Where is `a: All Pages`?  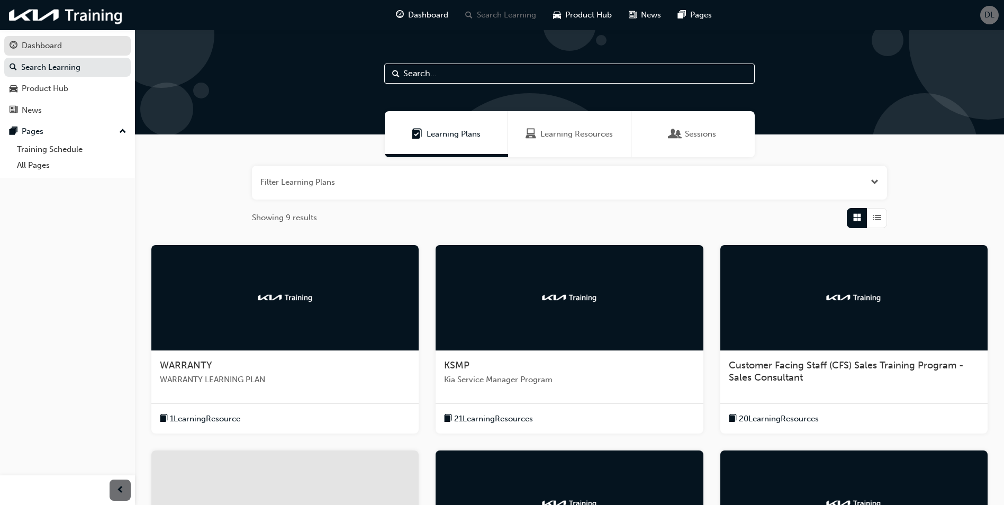
a: All Pages is located at coordinates (71, 165).